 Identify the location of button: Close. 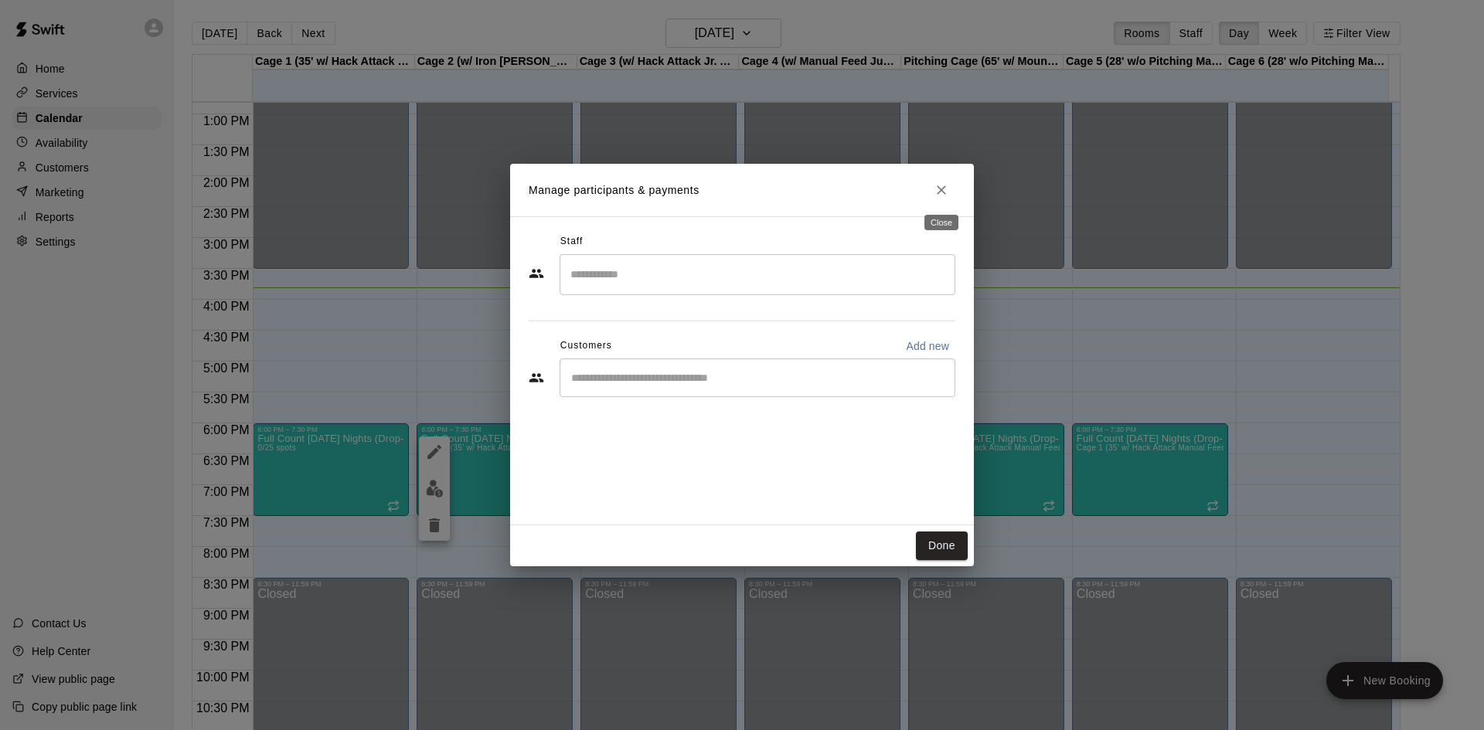
(941, 190).